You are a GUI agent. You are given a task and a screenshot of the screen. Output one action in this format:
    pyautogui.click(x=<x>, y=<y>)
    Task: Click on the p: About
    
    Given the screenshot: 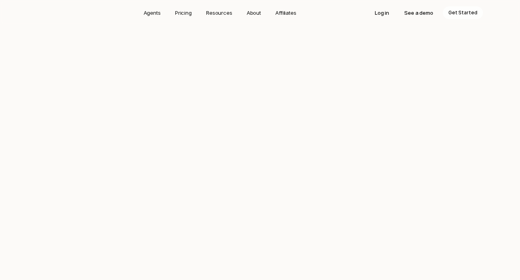 What is the action you would take?
    pyautogui.click(x=254, y=13)
    